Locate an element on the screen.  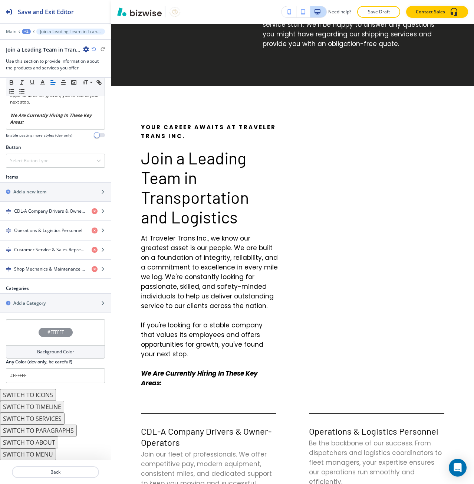
h2: Add a Category is located at coordinates (29, 303).